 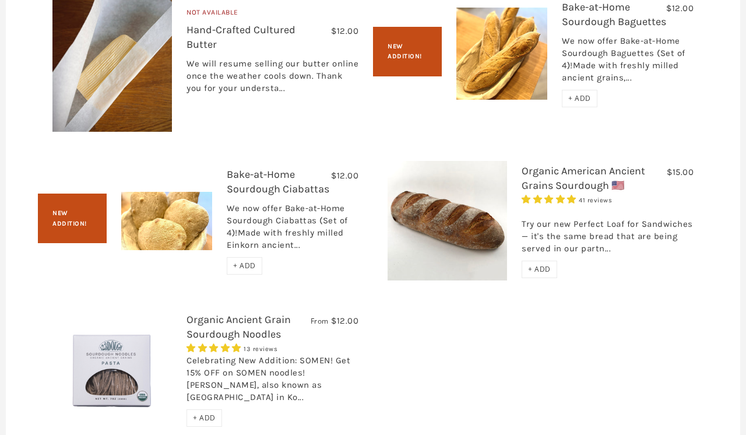 I want to click on span: $15.00, so click(x=680, y=172).